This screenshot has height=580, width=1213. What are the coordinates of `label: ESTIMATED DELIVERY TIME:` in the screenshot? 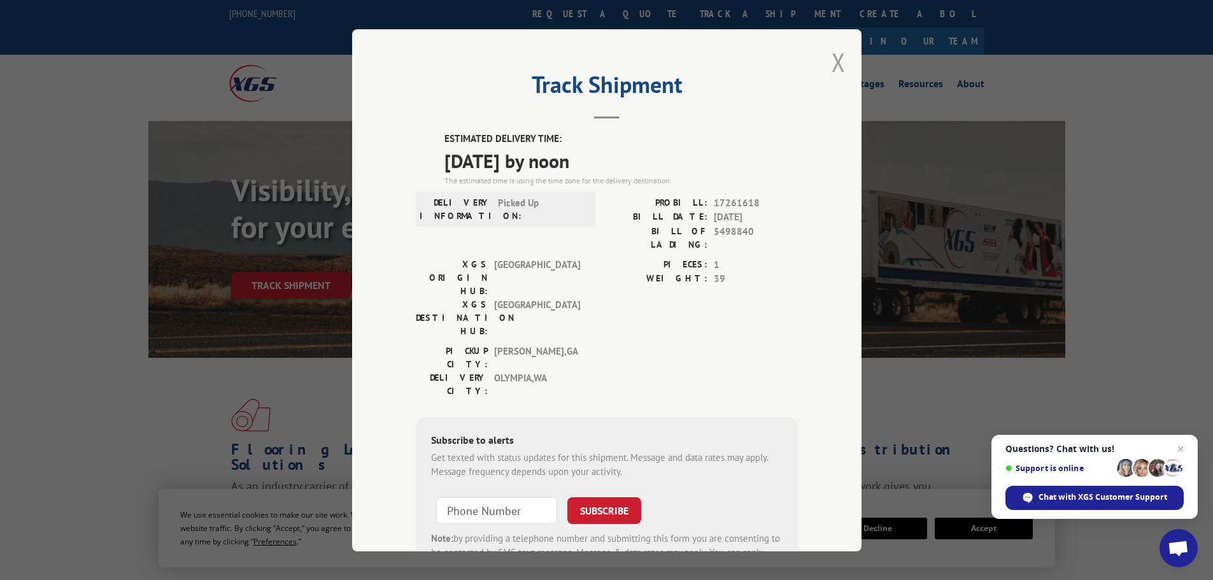 It's located at (621, 139).